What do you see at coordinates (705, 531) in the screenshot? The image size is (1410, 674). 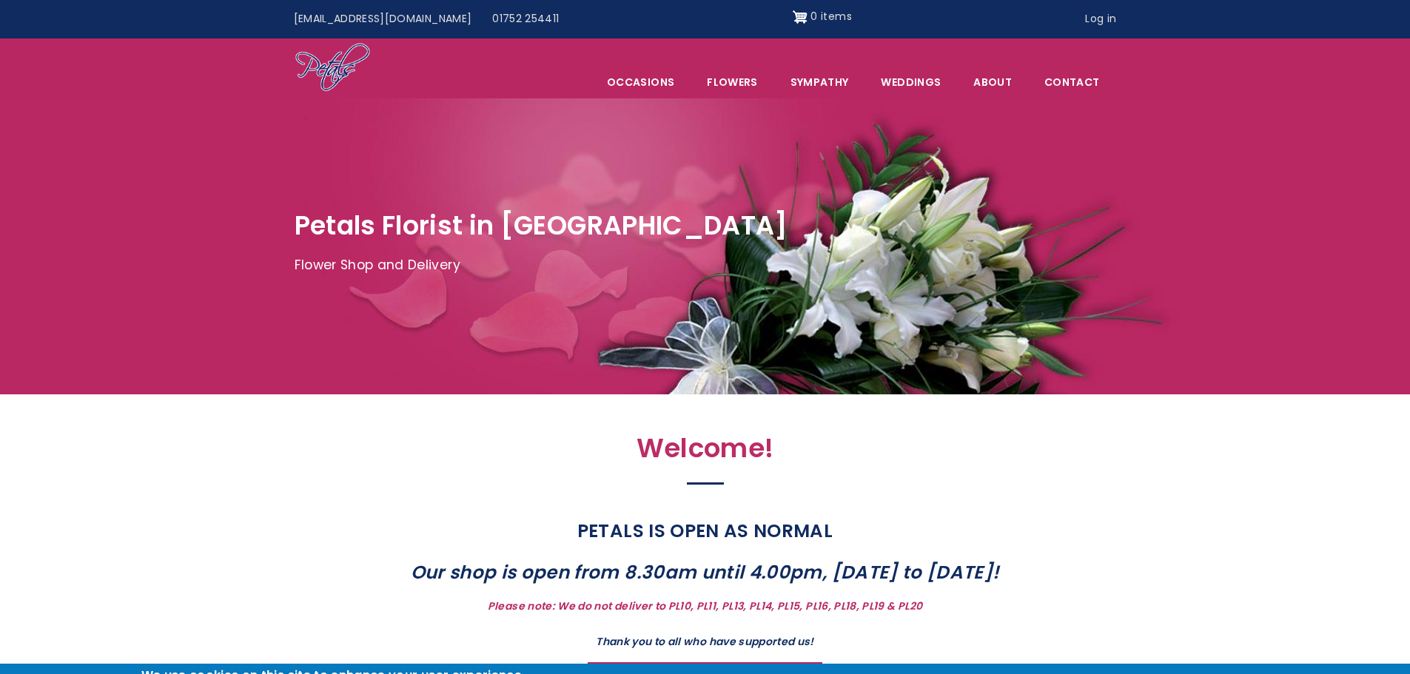 I see `strong: PETALS IS OPEN AS NORMAL` at bounding box center [705, 531].